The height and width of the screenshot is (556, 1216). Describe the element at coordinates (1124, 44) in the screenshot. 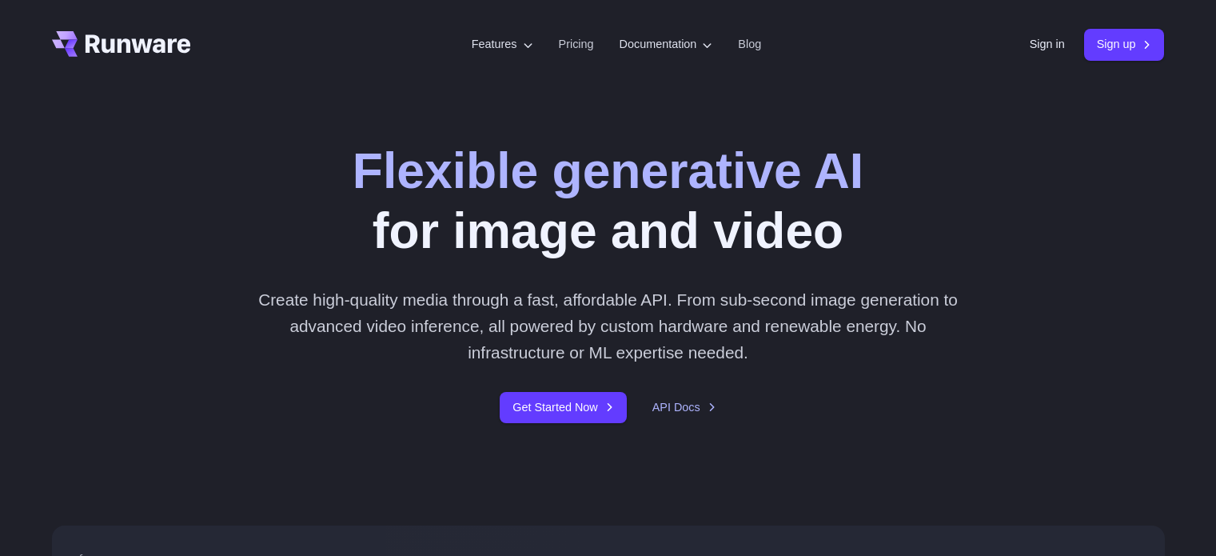

I see `a: Sign up` at that location.